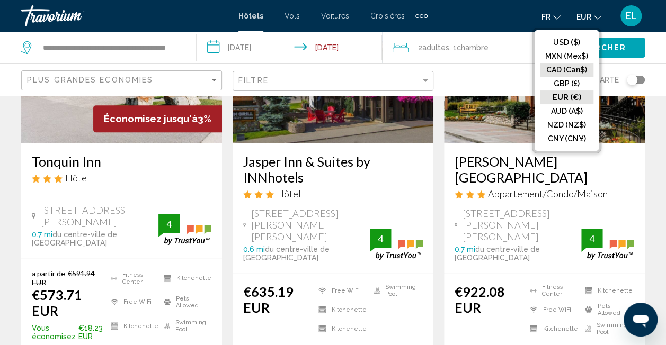  I want to click on span: Adultes, so click(435, 48).